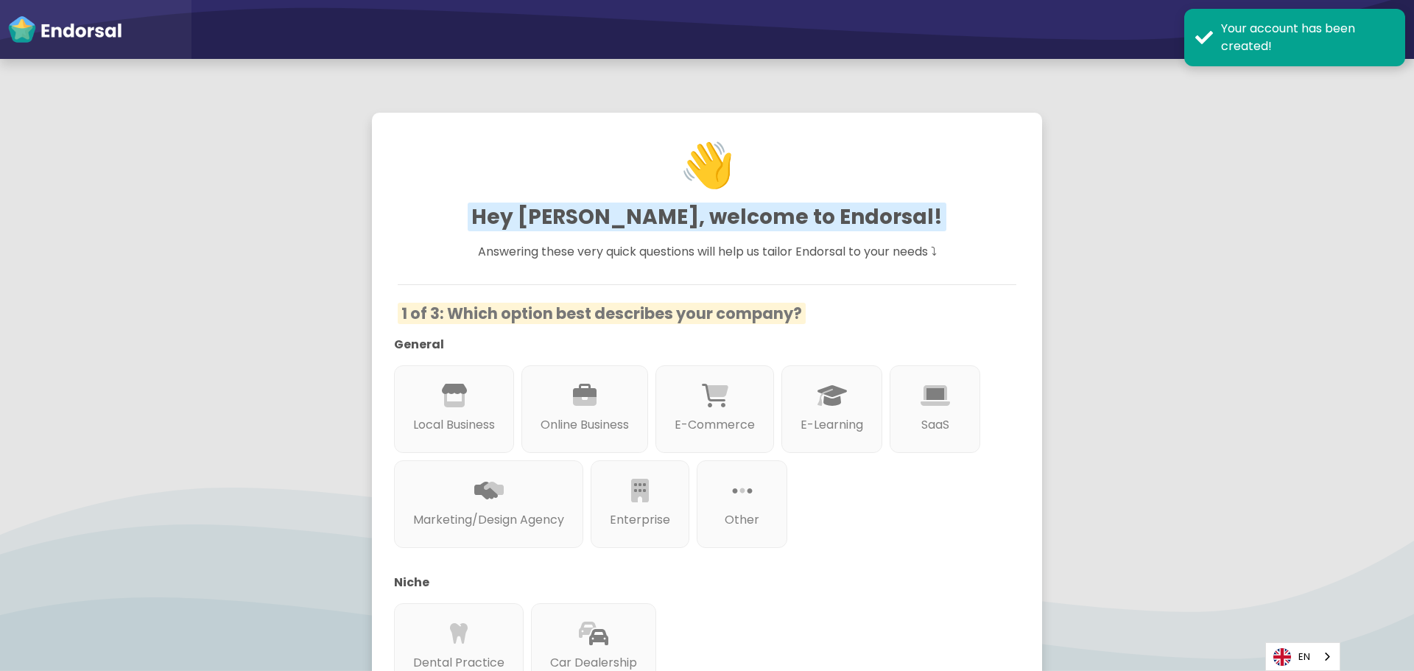 The image size is (1414, 671). Describe the element at coordinates (1303, 656) in the screenshot. I see `a: EN` at that location.